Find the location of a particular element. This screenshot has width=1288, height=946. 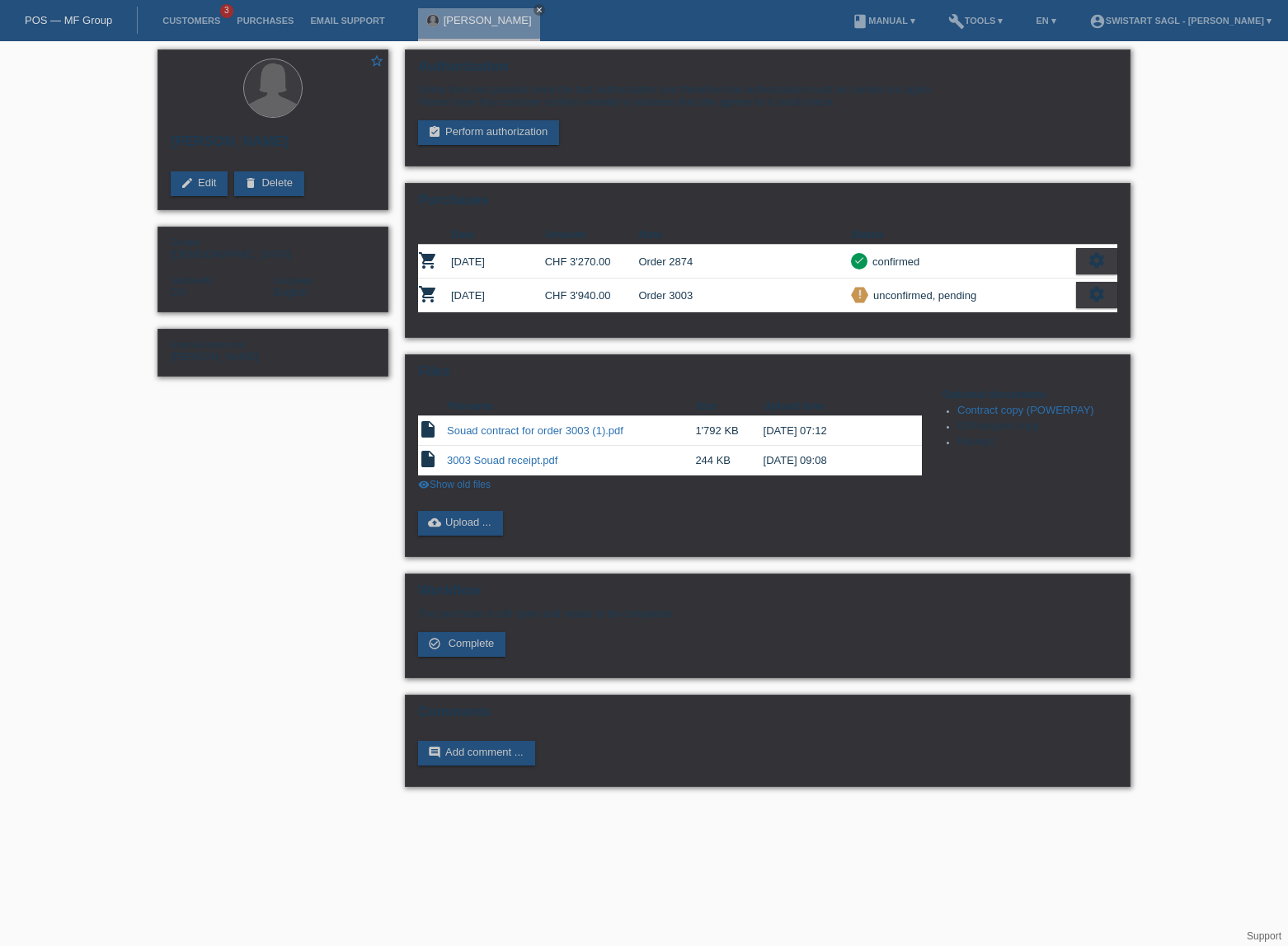

a: Souad contract for order 3003 (1).pdf is located at coordinates (535, 430).